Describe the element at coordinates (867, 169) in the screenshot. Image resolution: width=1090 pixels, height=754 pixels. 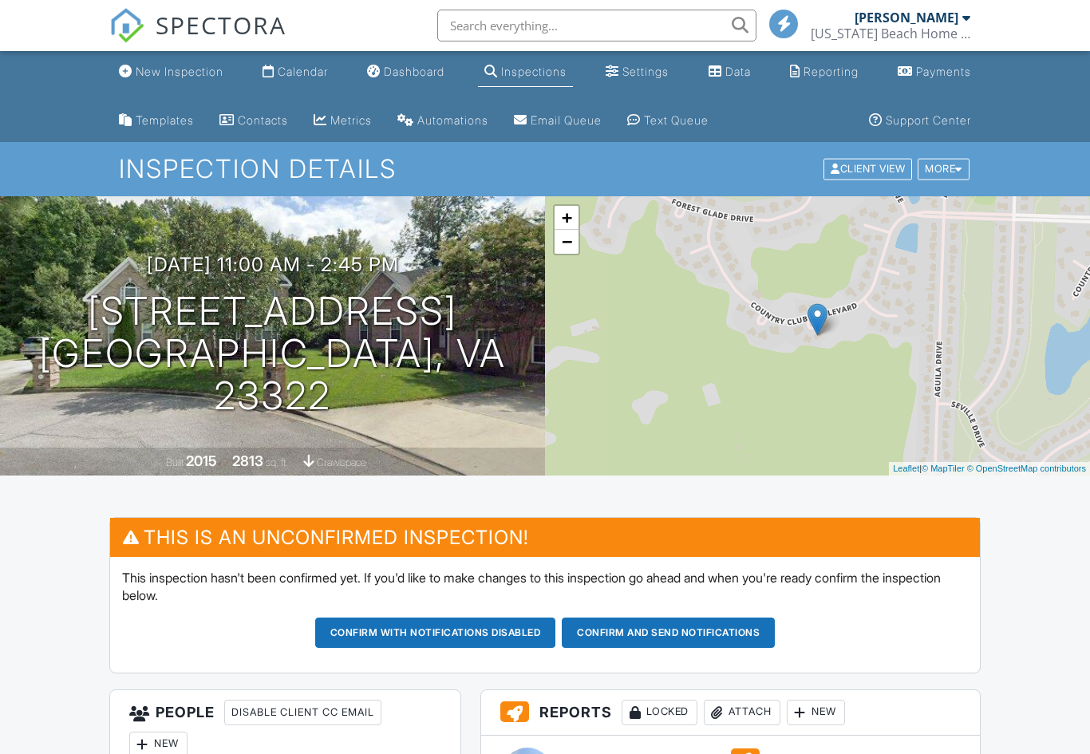
I see `div: Client View` at that location.